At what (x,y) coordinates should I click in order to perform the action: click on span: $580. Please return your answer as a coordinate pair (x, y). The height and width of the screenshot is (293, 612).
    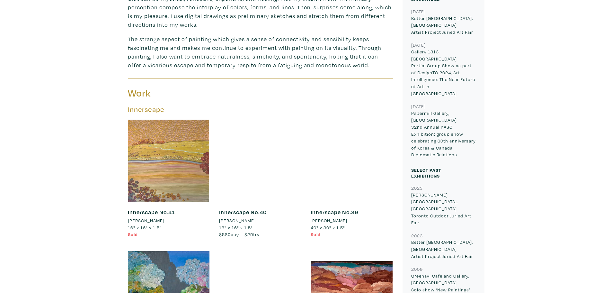
    Looking at the image, I should click on (225, 234).